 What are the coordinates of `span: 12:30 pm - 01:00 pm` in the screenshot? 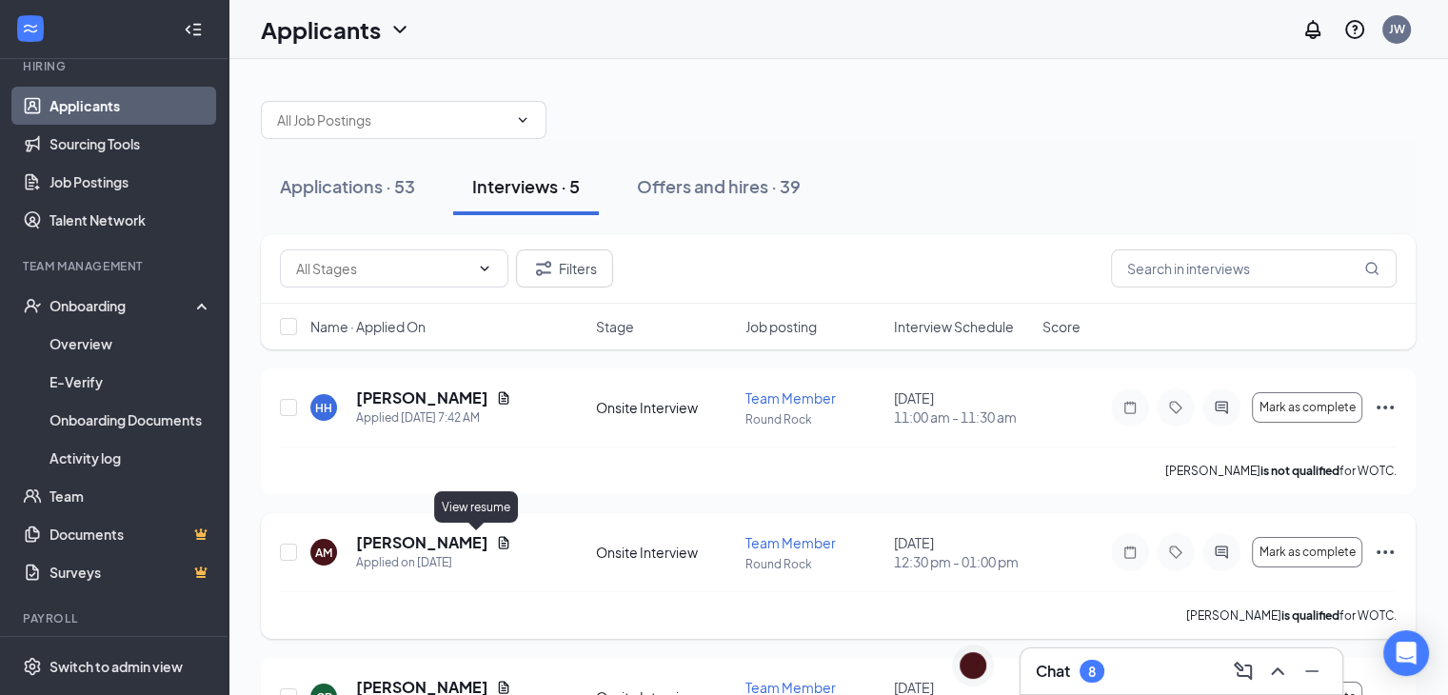 It's located at (963, 562).